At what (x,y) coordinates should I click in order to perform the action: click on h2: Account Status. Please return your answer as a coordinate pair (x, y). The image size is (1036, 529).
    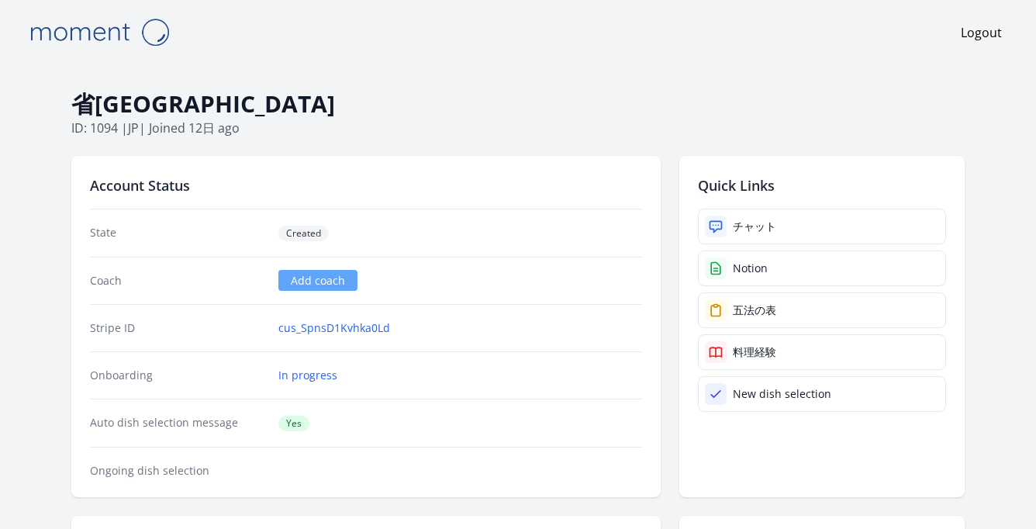
    Looking at the image, I should click on (366, 185).